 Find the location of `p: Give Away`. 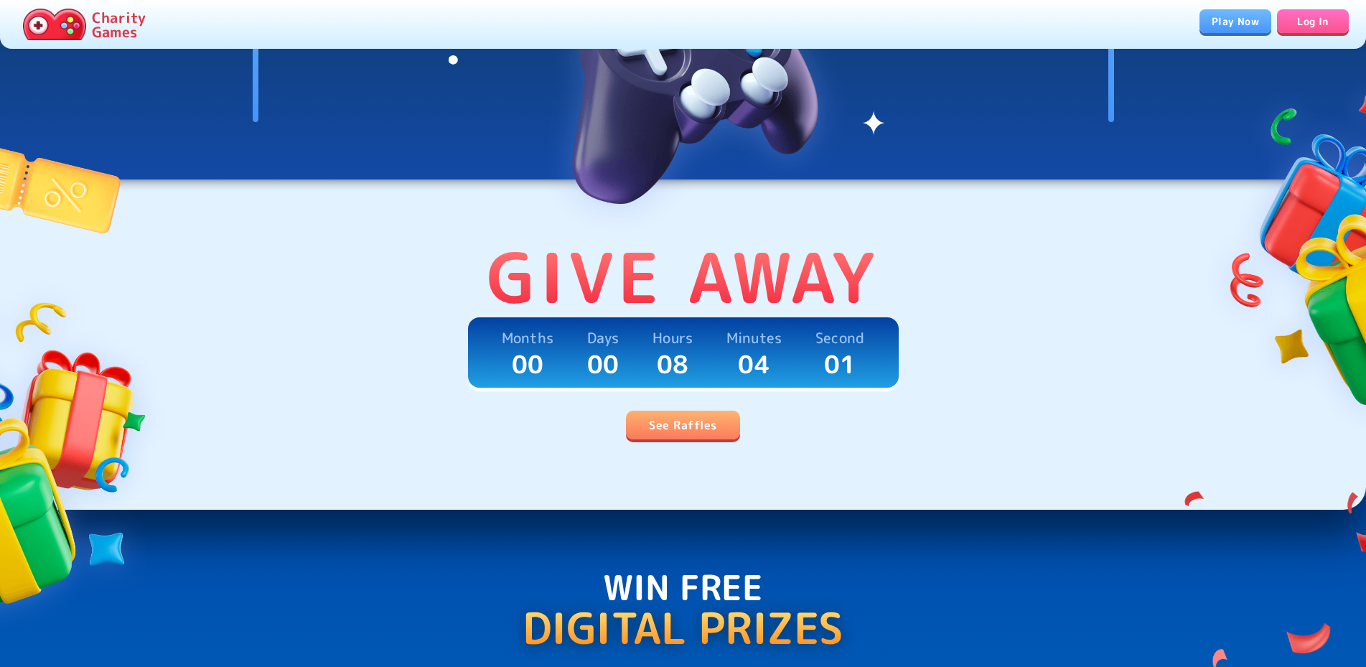

p: Give Away is located at coordinates (683, 277).